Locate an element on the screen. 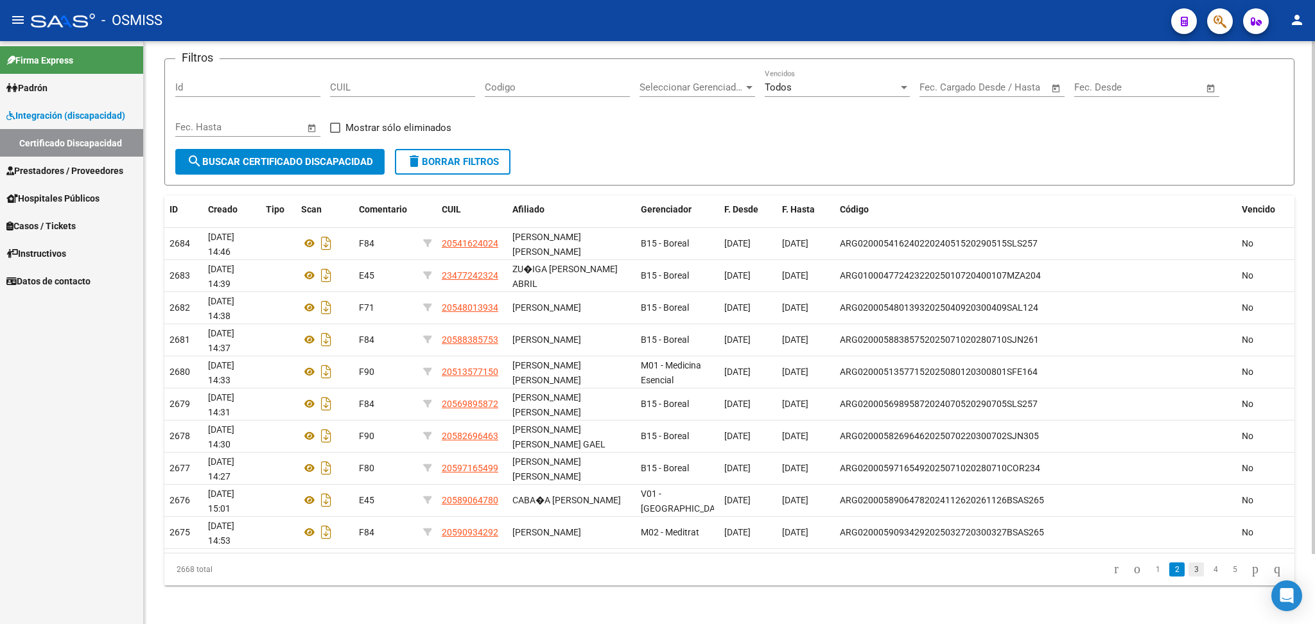 The image size is (1315, 624). span: 20569895872 is located at coordinates (470, 404).